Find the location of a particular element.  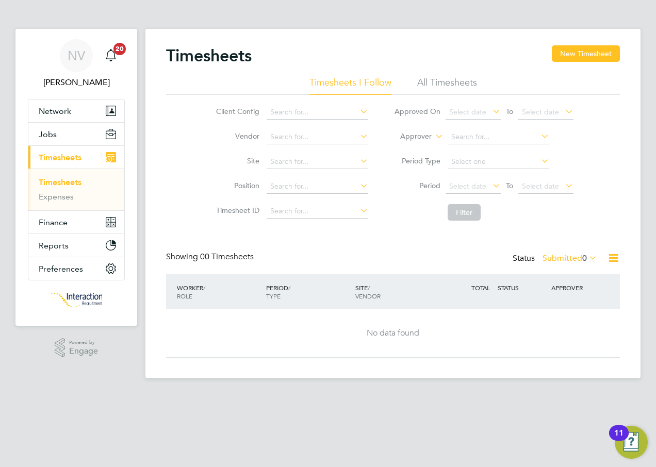

div: Timesheets is located at coordinates (76, 189).